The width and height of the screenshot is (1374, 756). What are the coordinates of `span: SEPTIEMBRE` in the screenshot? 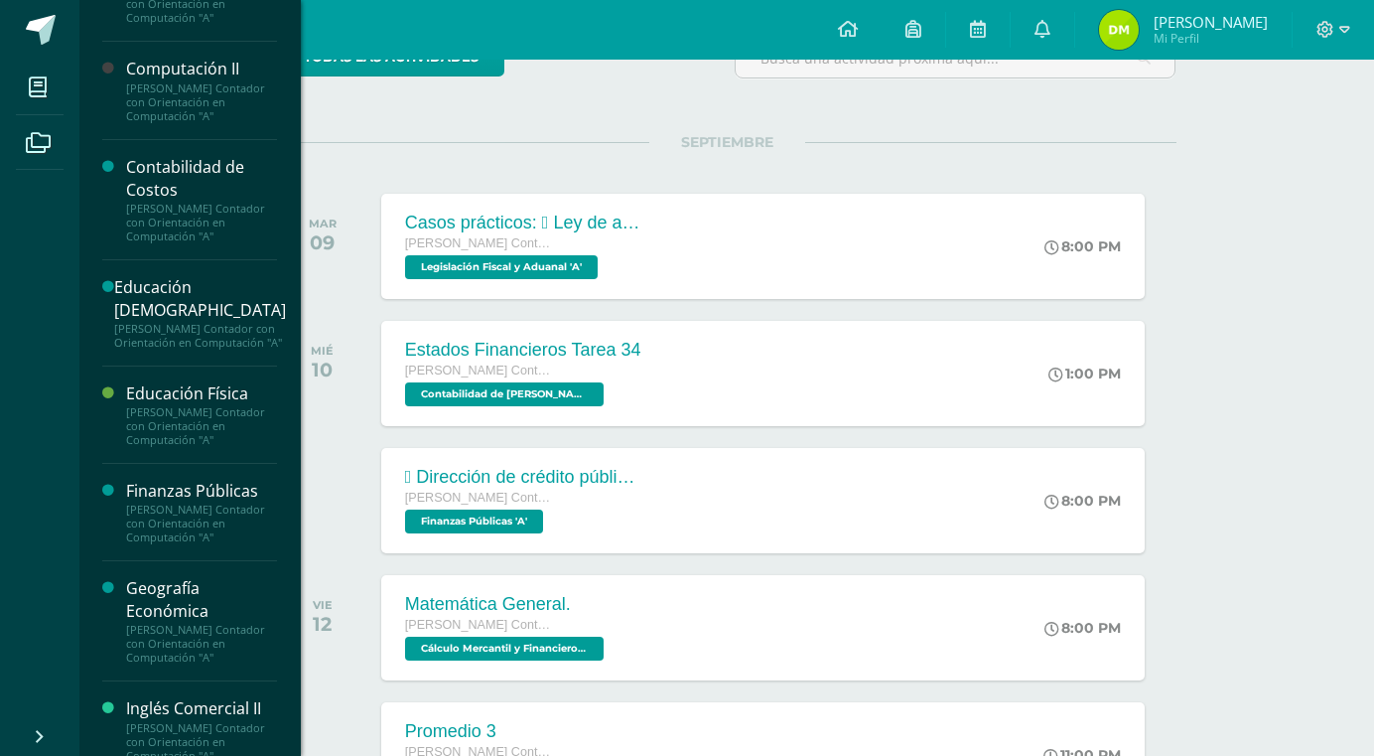 It's located at (727, 142).